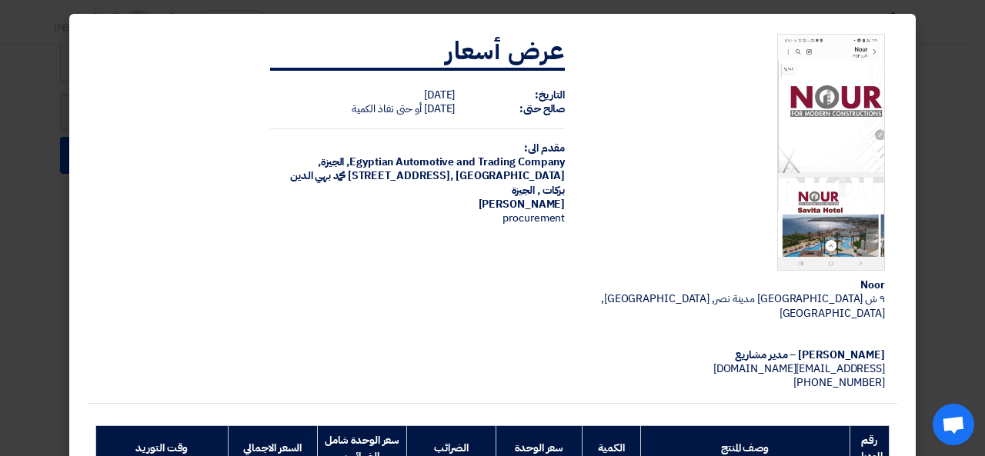 The width and height of the screenshot is (985, 456). Describe the element at coordinates (505, 51) in the screenshot. I see `strong: عرض أسعار` at that location.